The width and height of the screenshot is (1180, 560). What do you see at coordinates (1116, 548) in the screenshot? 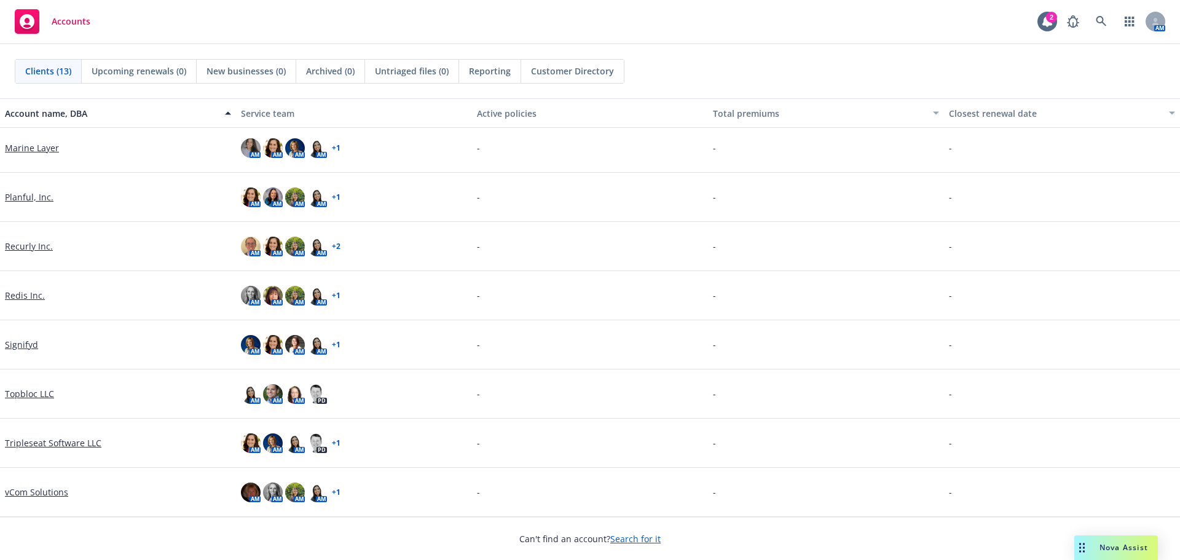
I see `button: Nova Assist` at bounding box center [1116, 548].